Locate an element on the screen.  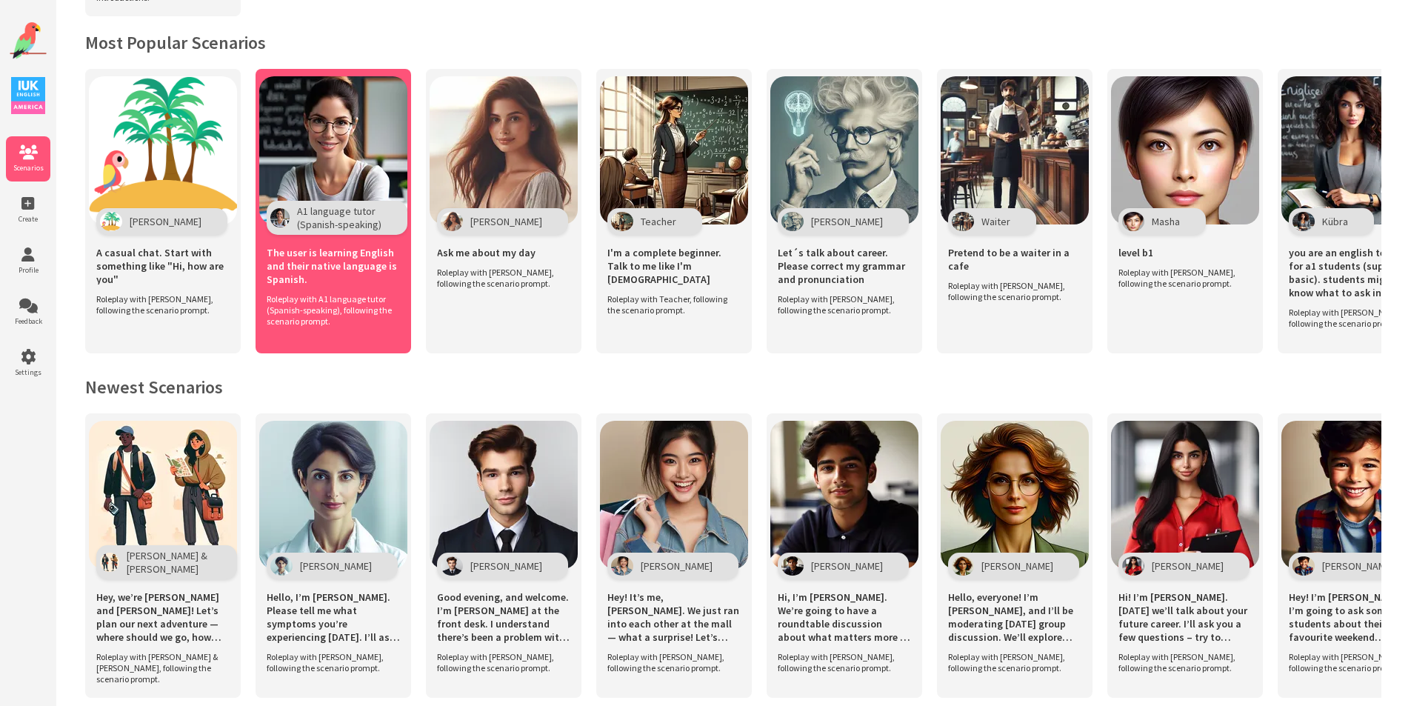
span: Pretend to be a waiter in a cafe is located at coordinates (1015, 259).